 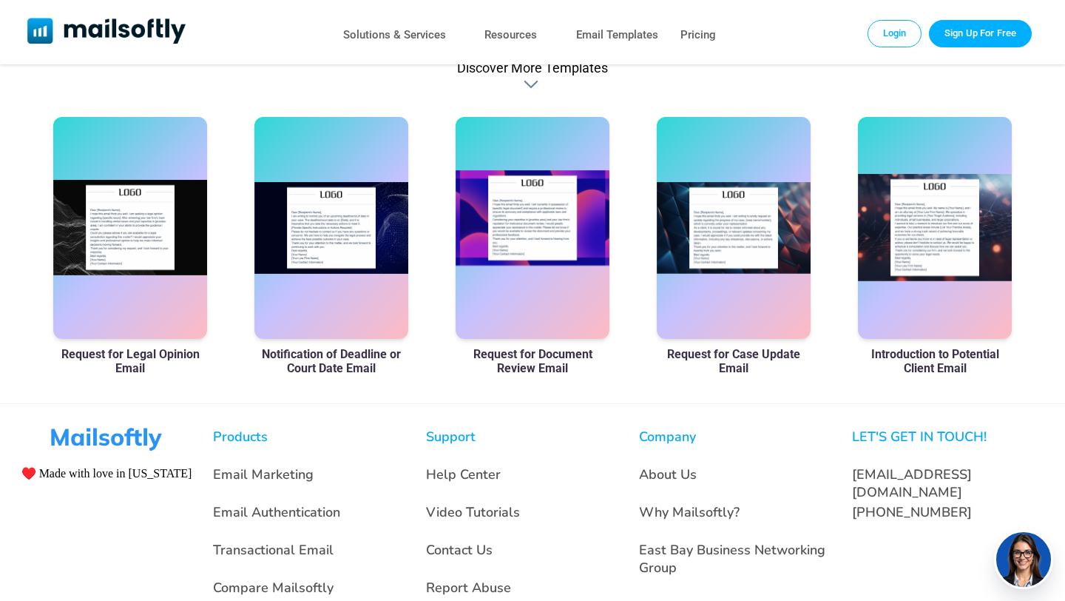 I want to click on a: Trial, so click(x=980, y=33).